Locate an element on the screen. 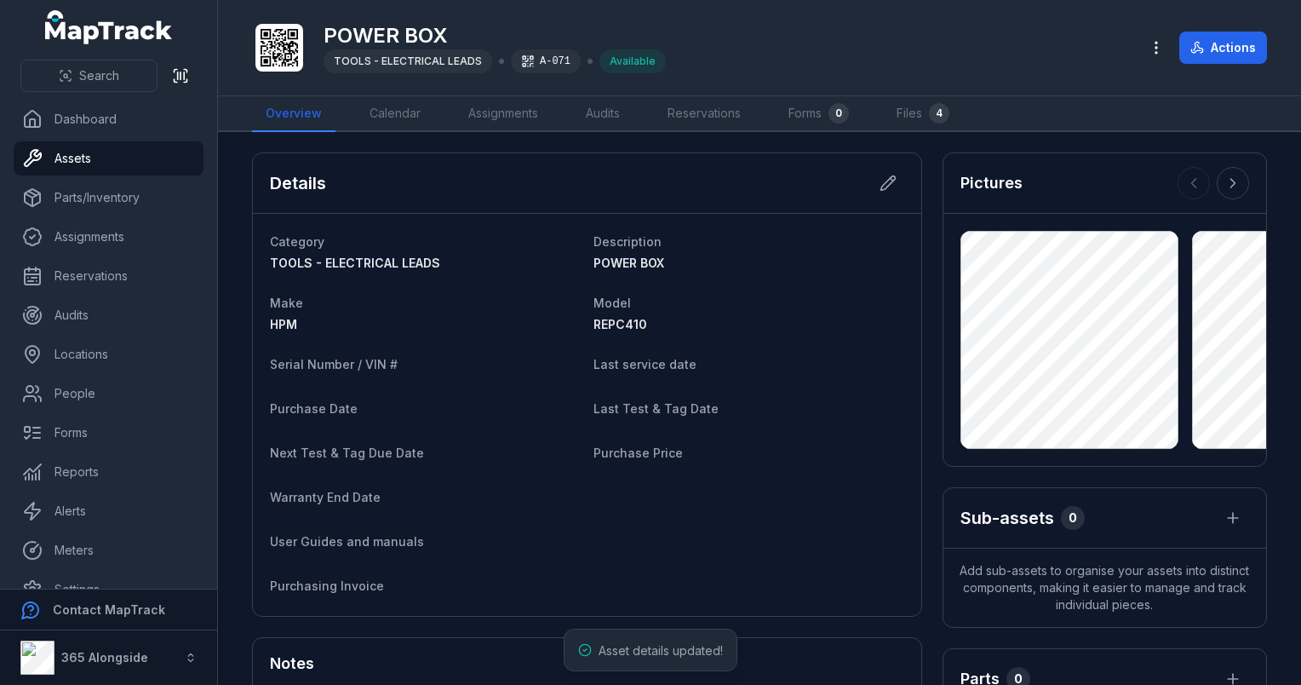 The width and height of the screenshot is (1301, 685). button: Actions is located at coordinates (1223, 48).